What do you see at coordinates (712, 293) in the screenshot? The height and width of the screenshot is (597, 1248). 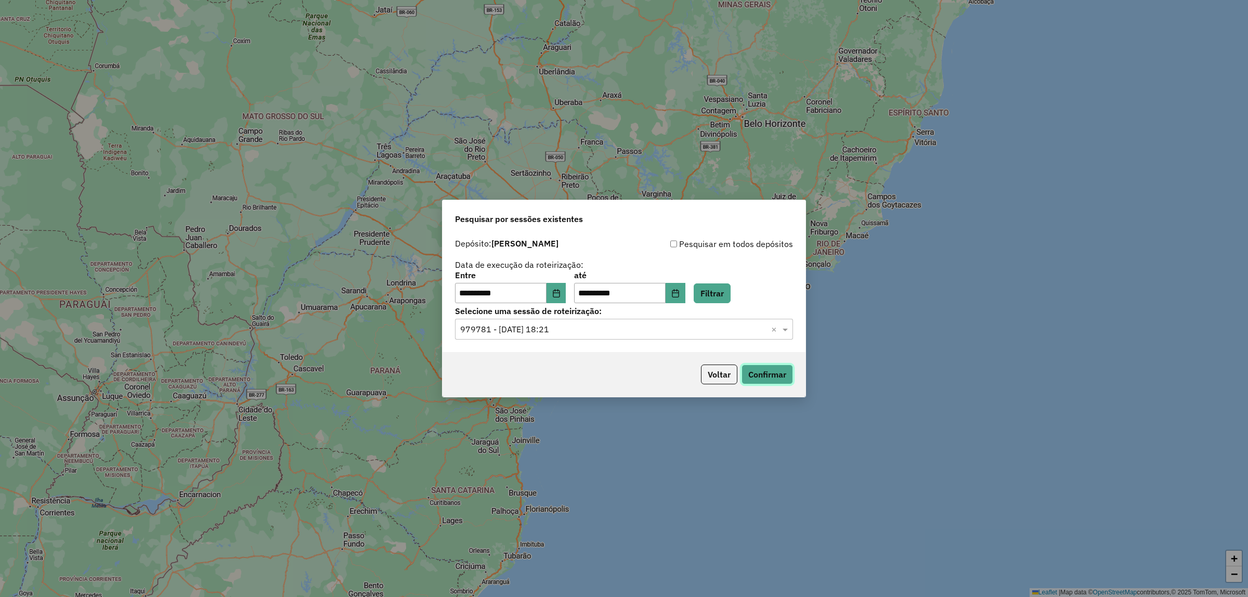 I see `button: Filtrar` at bounding box center [712, 293].